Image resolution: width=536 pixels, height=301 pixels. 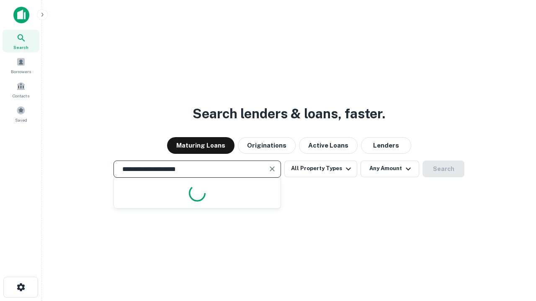 I want to click on span: Borrowers, so click(x=21, y=72).